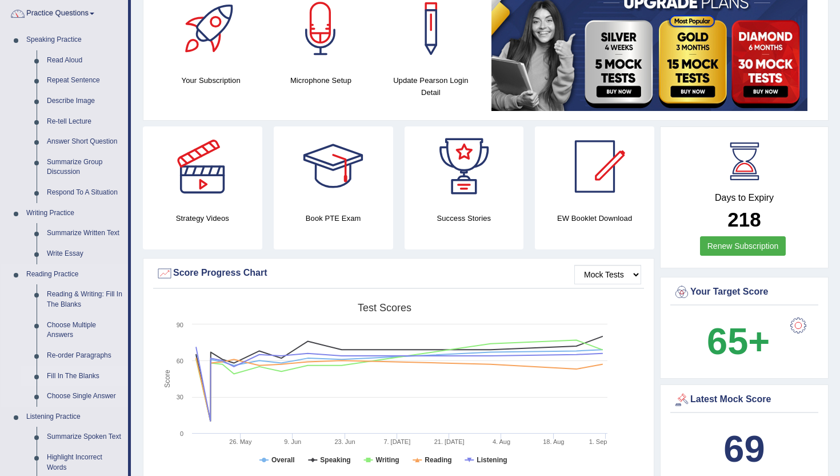 The width and height of the screenshot is (840, 476). I want to click on div: Your Target Score, so click(744, 292).